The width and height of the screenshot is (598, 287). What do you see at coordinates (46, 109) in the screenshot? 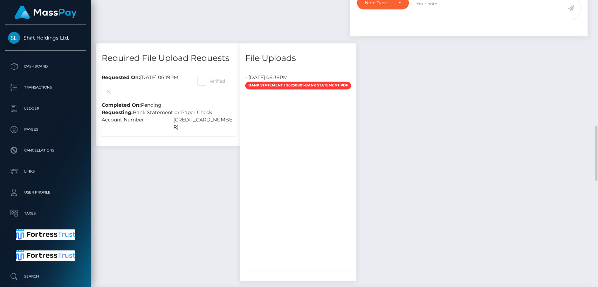
I see `p: Ledger` at bounding box center [46, 109].